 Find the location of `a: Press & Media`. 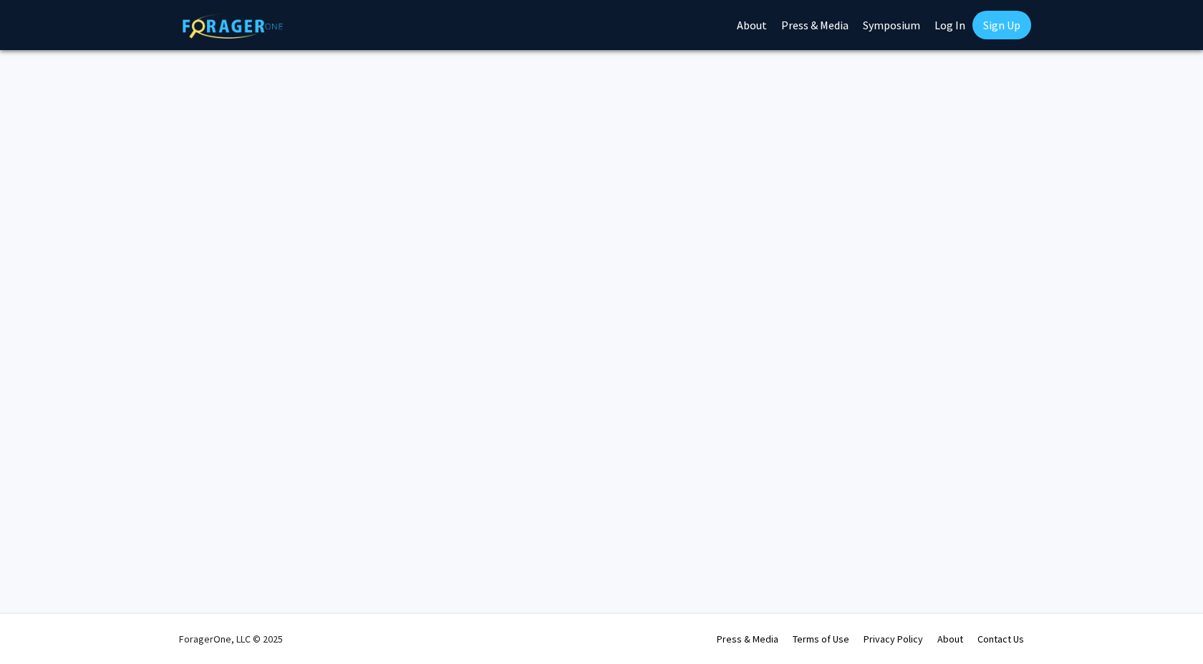

a: Press & Media is located at coordinates (747, 639).